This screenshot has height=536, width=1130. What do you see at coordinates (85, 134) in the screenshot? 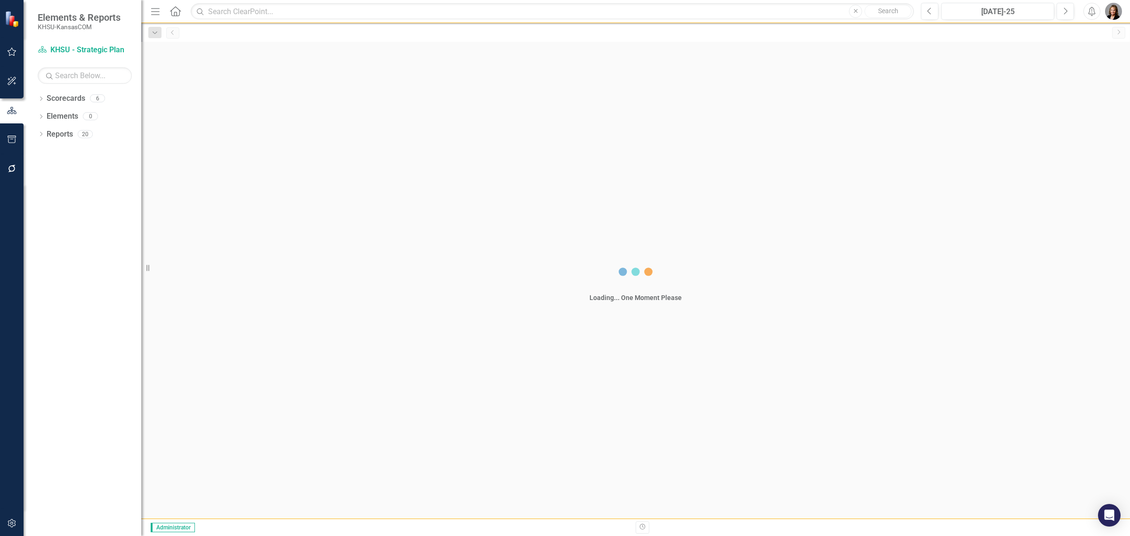
I see `div: 20` at bounding box center [85, 134].